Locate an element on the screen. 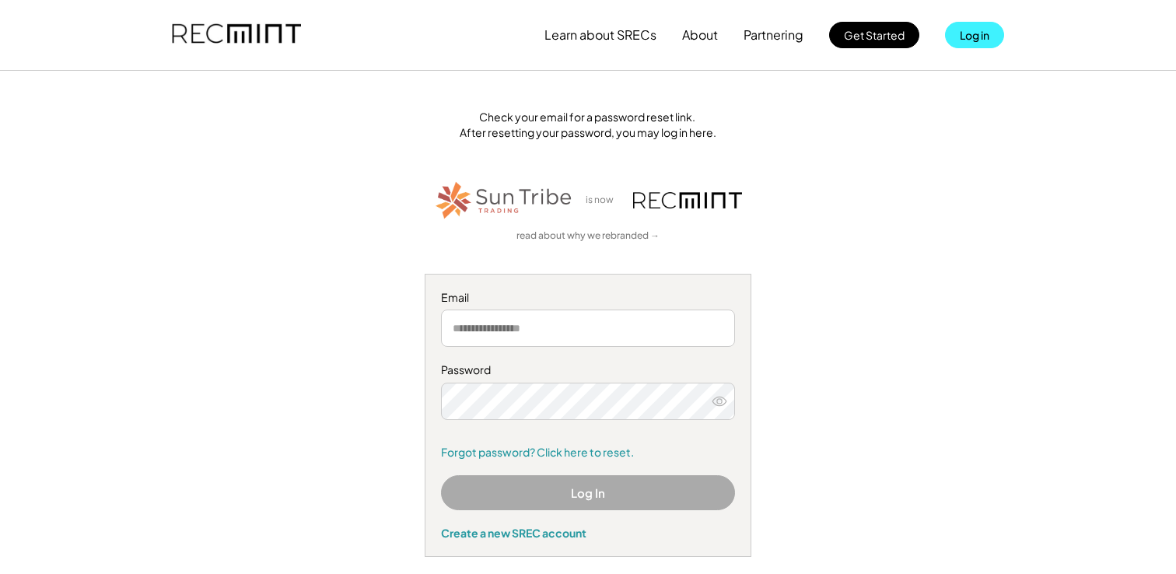 The width and height of the screenshot is (1176, 574). button: Log in is located at coordinates (974, 35).